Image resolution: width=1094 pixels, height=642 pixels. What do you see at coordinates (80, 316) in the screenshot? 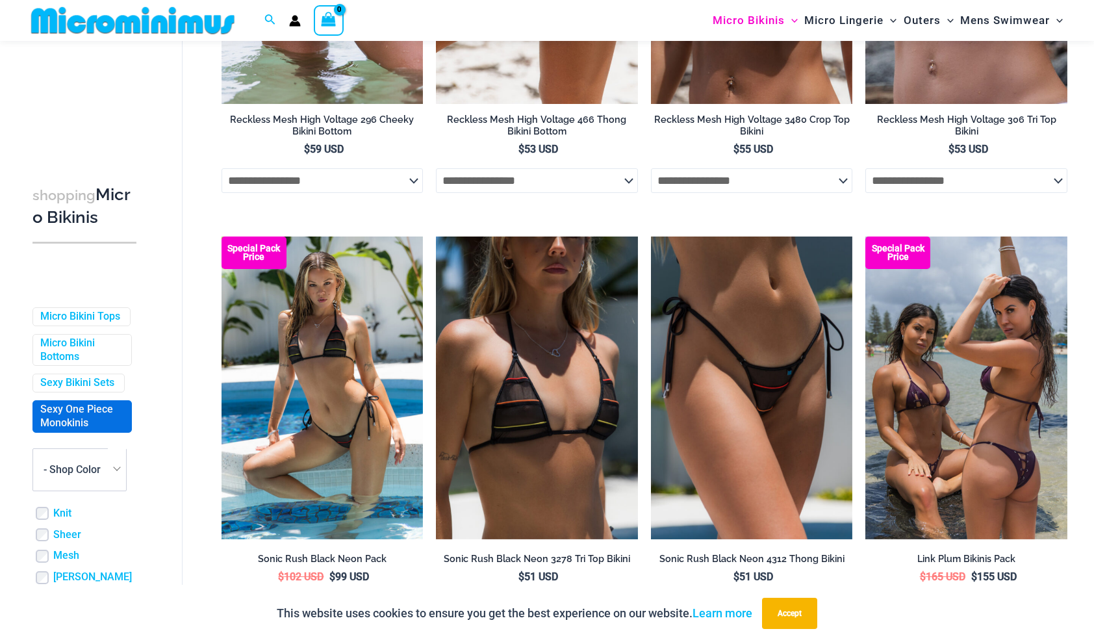
I see `a: Micro Bikini Tops` at bounding box center [80, 316].